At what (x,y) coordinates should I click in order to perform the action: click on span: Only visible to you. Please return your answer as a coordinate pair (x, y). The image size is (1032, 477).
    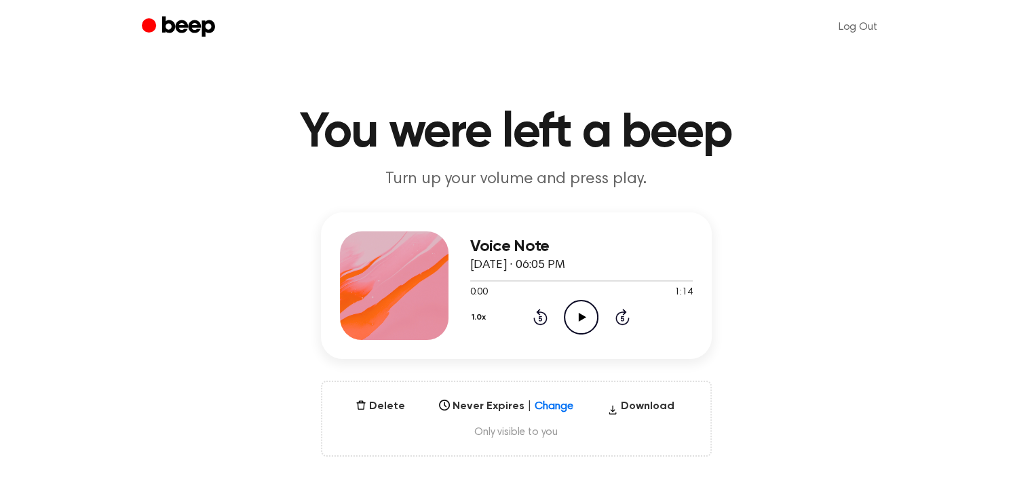
    Looking at the image, I should click on (517, 432).